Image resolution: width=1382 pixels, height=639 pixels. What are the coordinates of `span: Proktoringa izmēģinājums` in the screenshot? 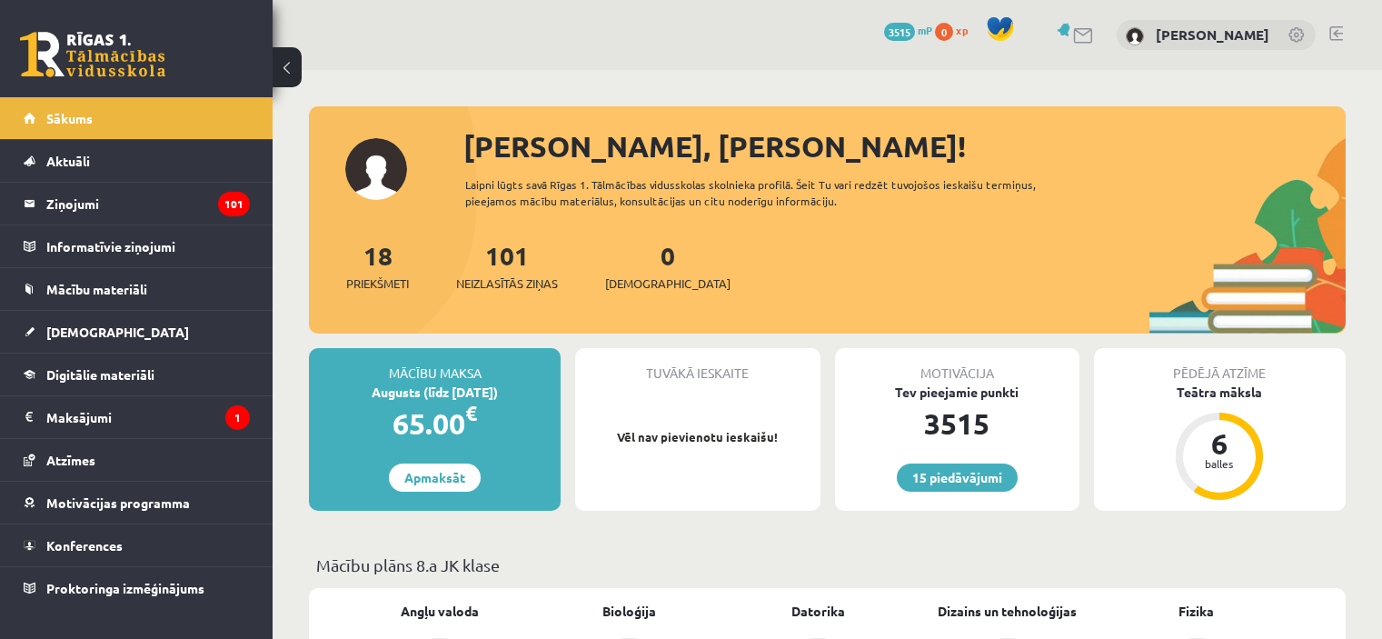 It's located at (125, 588).